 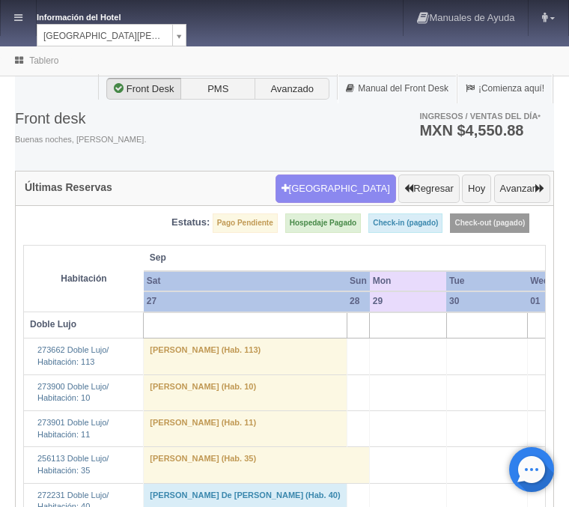 I want to click on button: Regresar, so click(x=428, y=189).